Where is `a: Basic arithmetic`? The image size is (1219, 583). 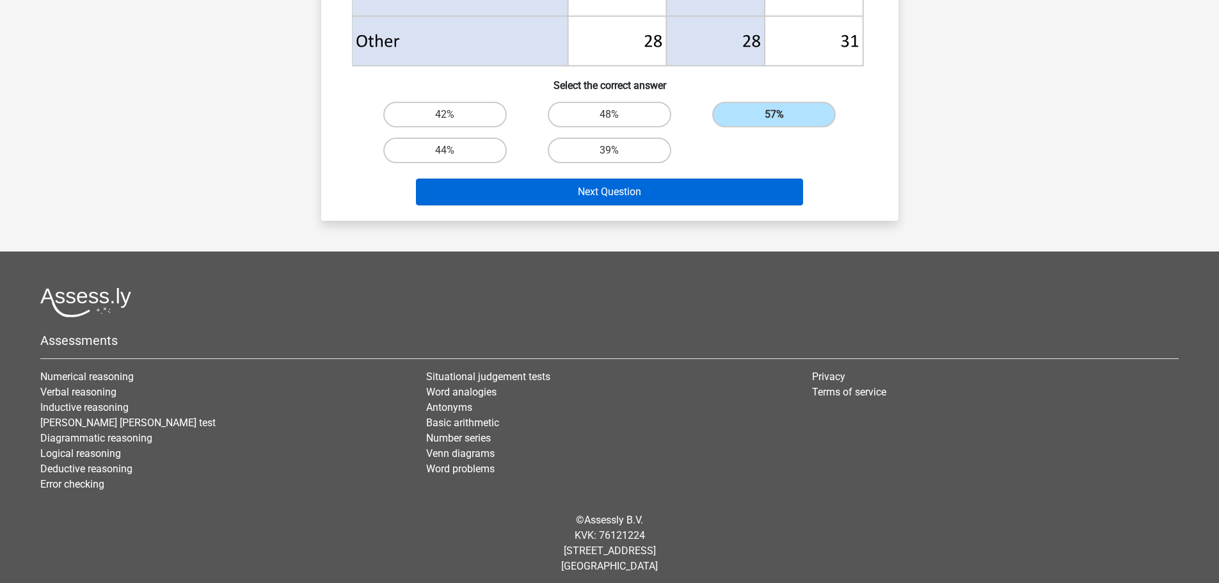
a: Basic arithmetic is located at coordinates (463, 422).